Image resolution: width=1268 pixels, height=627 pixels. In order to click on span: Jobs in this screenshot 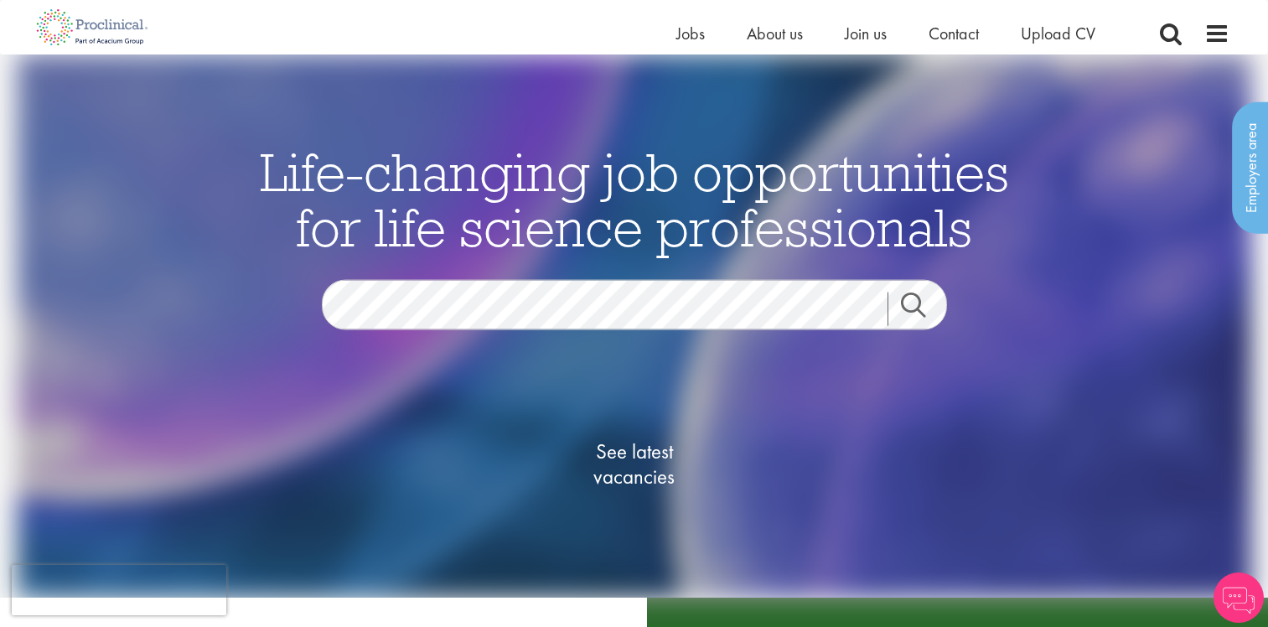, I will do `click(691, 34)`.